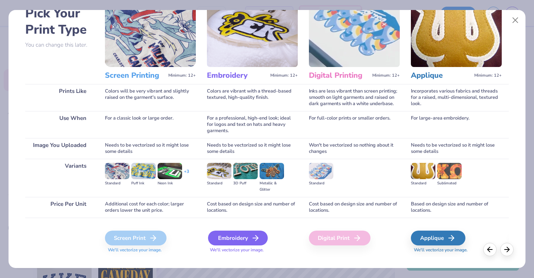 The height and width of the screenshot is (278, 534). I want to click on img: Neon Ink, so click(170, 171).